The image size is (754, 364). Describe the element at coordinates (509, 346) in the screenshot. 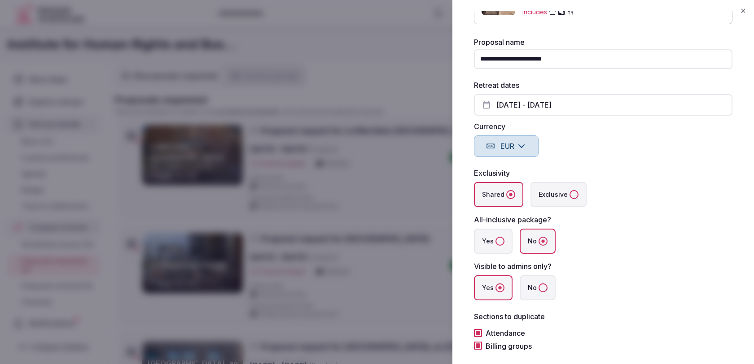

I see `label: Billing groups` at that location.